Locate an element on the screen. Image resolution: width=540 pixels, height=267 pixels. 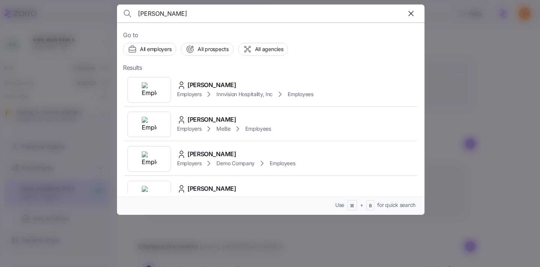
span: Demo Company is located at coordinates (236, 163).